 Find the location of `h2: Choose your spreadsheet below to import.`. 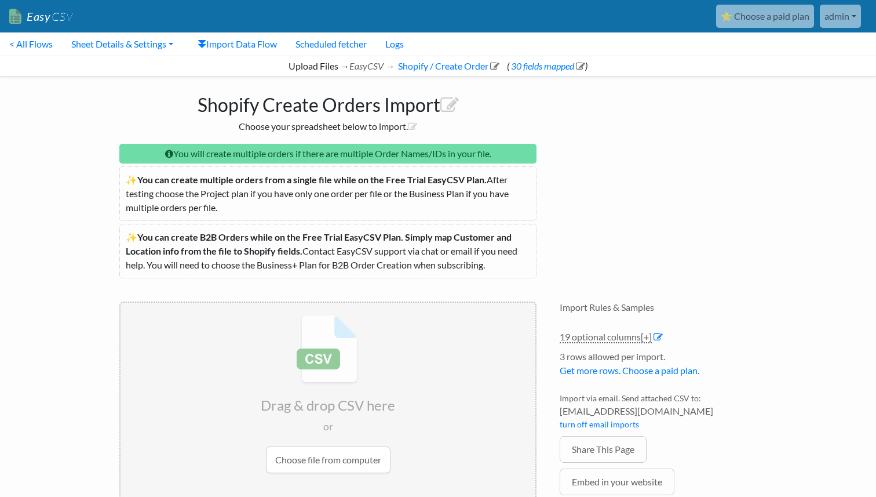

h2: Choose your spreadsheet below to import. is located at coordinates (328, 126).